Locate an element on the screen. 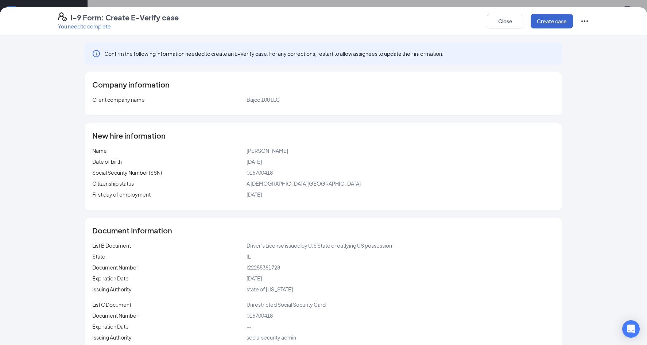 The height and width of the screenshot is (345, 647). span: State is located at coordinates (99, 256).